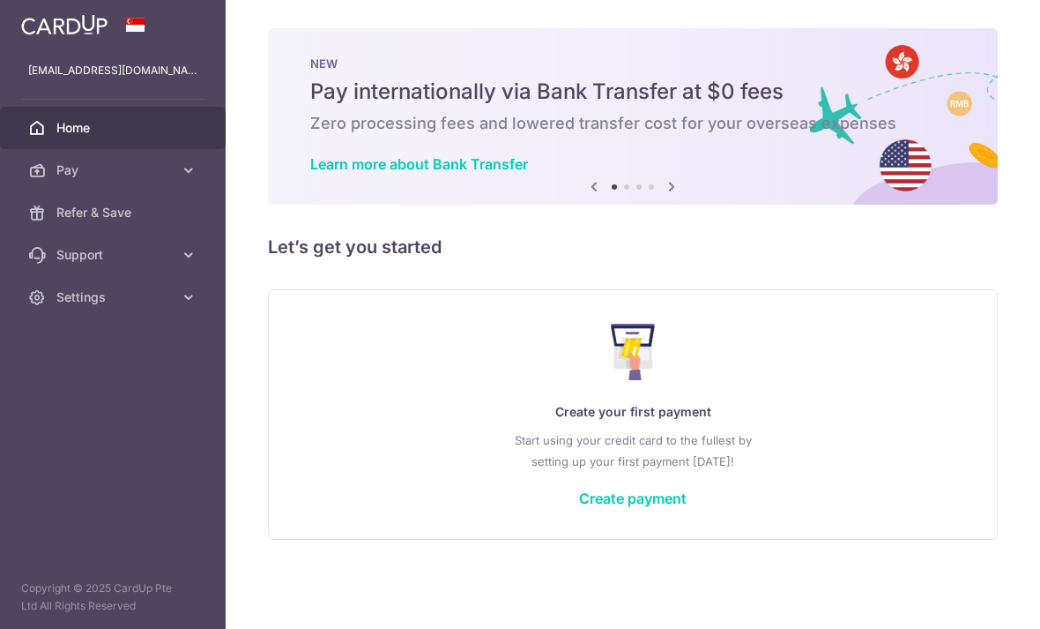 The width and height of the screenshot is (1040, 629). I want to click on p: NEW, so click(633, 63).